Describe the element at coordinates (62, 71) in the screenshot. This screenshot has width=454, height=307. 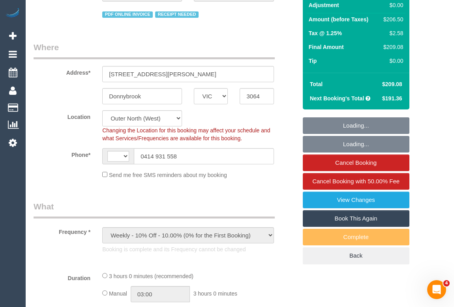
I see `label: Address*` at that location.